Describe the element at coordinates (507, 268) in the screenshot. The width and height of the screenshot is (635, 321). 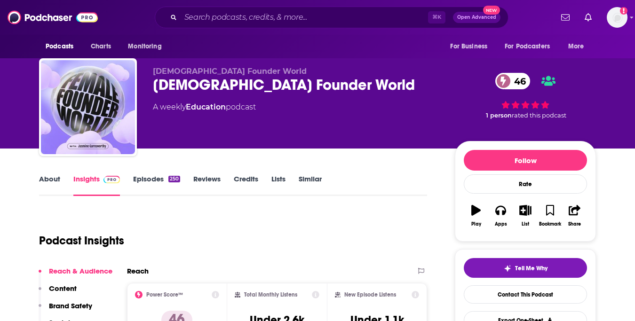
I see `img: tell me why sparkle` at that location.